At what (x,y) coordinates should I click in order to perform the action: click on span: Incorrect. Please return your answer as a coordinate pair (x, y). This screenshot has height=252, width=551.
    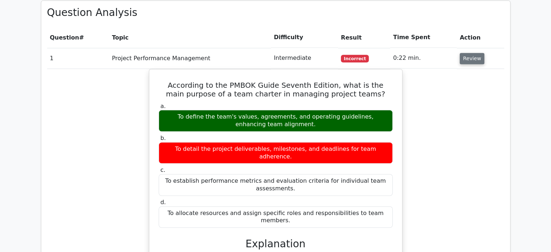
    Looking at the image, I should click on (355, 58).